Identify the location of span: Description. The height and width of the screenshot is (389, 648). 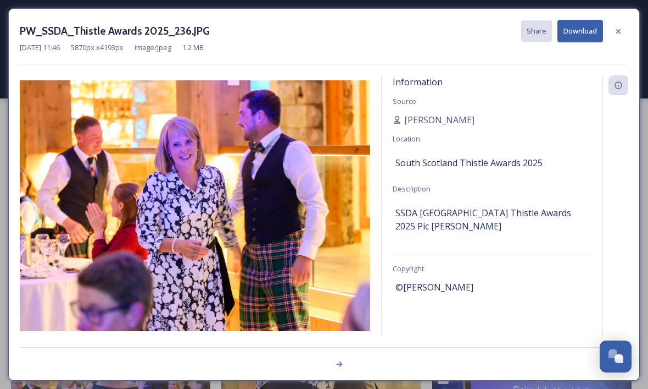
(412, 188).